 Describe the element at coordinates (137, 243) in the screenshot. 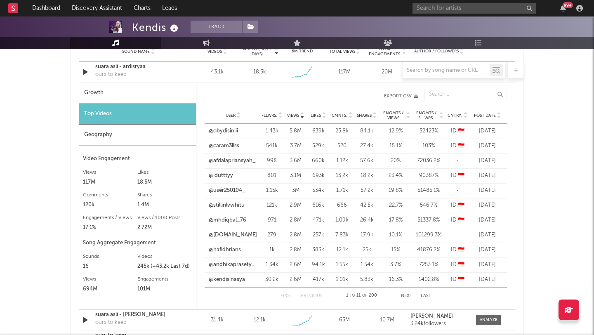

I see `div: Song Aggregate Engagement` at that location.